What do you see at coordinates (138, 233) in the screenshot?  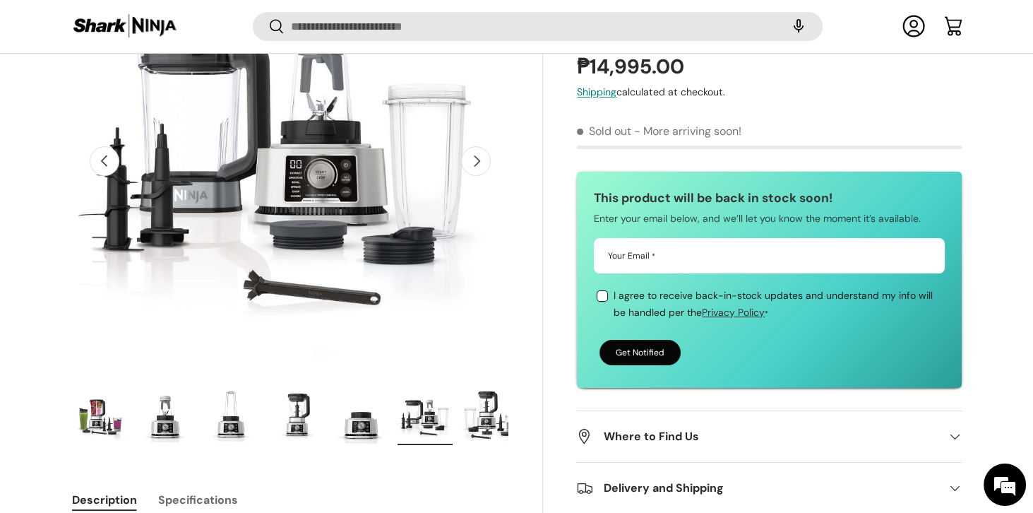 I see `span: We're online!` at bounding box center [138, 233].